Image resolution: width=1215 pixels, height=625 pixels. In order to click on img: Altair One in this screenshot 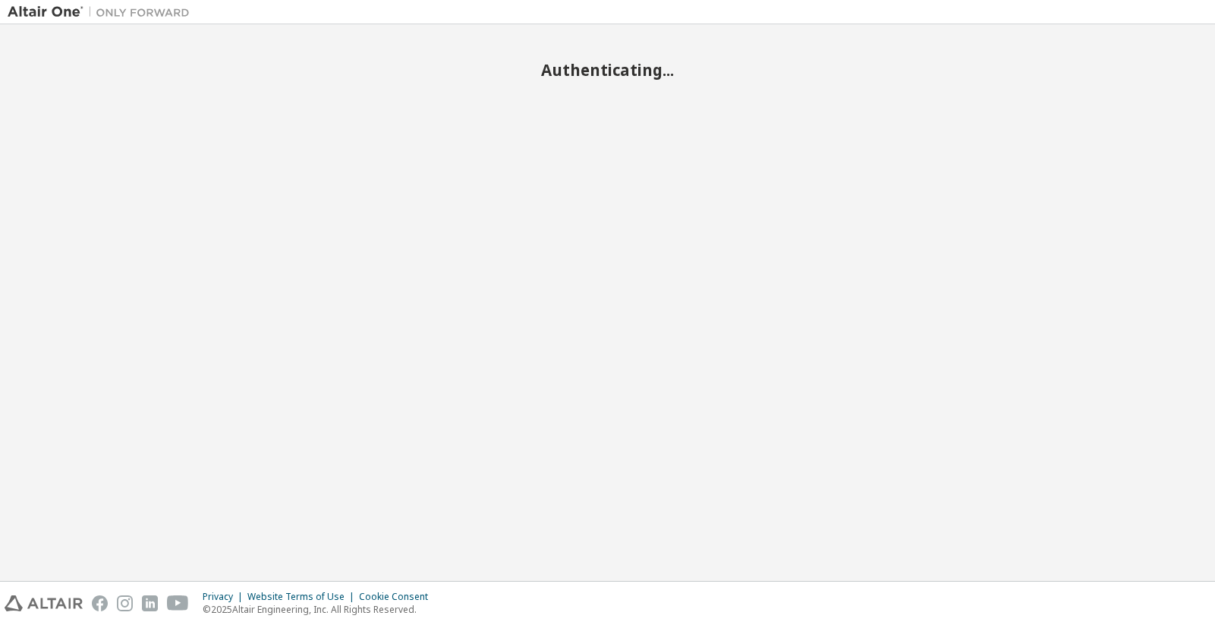, I will do `click(102, 12)`.